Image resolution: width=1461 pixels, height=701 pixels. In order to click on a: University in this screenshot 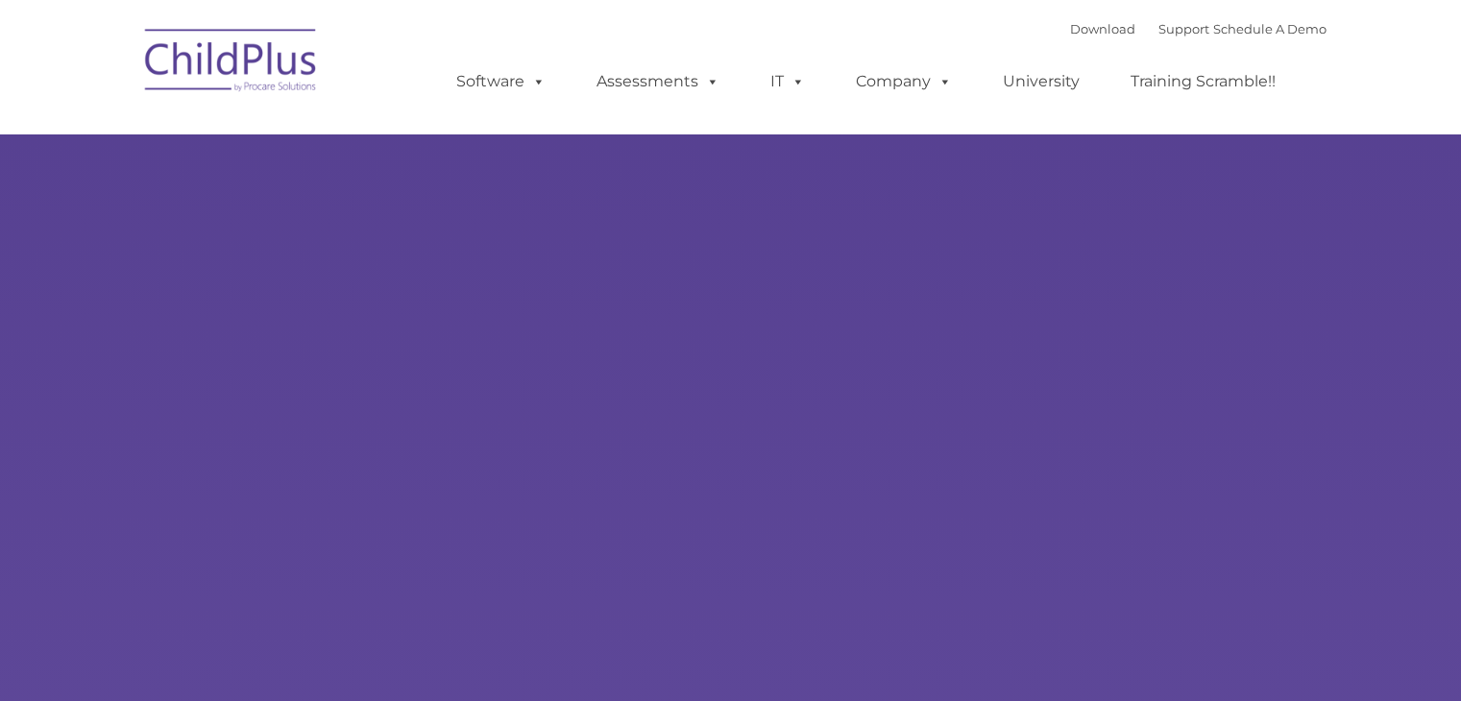, I will do `click(1041, 82)`.